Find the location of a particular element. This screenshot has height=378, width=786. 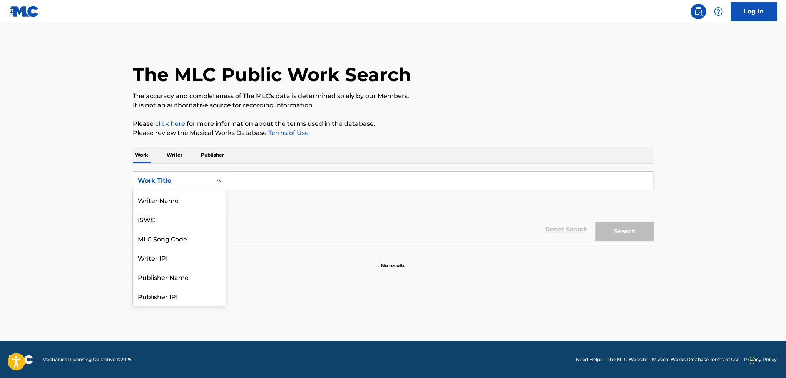

span: Mechanical Licensing Collective © 2025 is located at coordinates (87, 360).